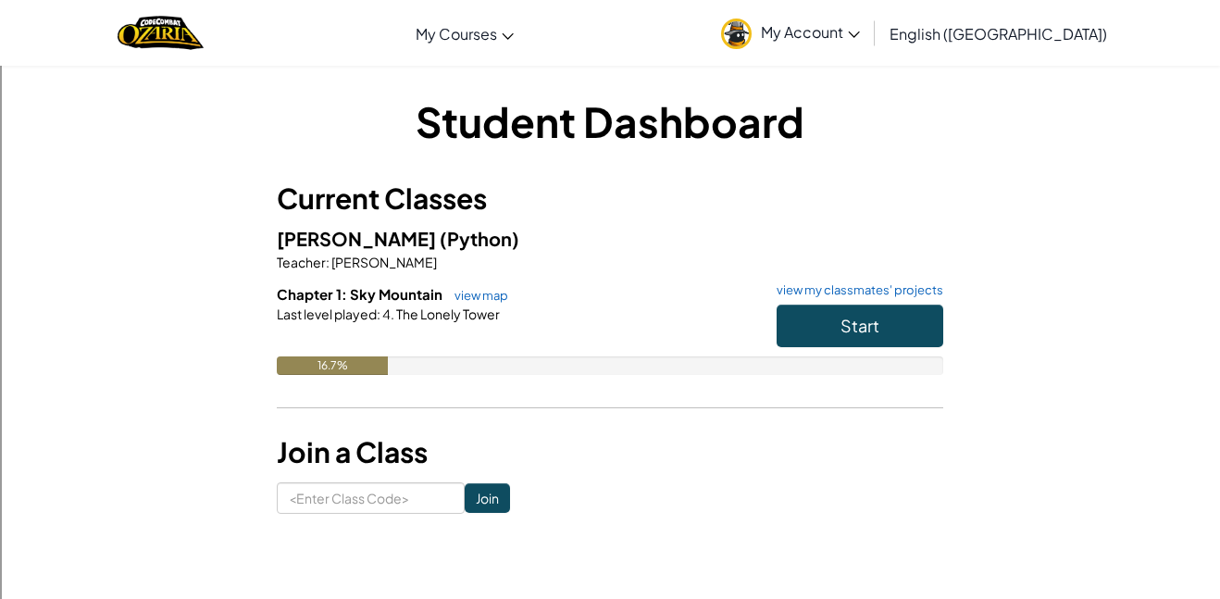 Image resolution: width=1220 pixels, height=599 pixels. What do you see at coordinates (791, 32) in the screenshot?
I see `a: My Account` at bounding box center [791, 32].